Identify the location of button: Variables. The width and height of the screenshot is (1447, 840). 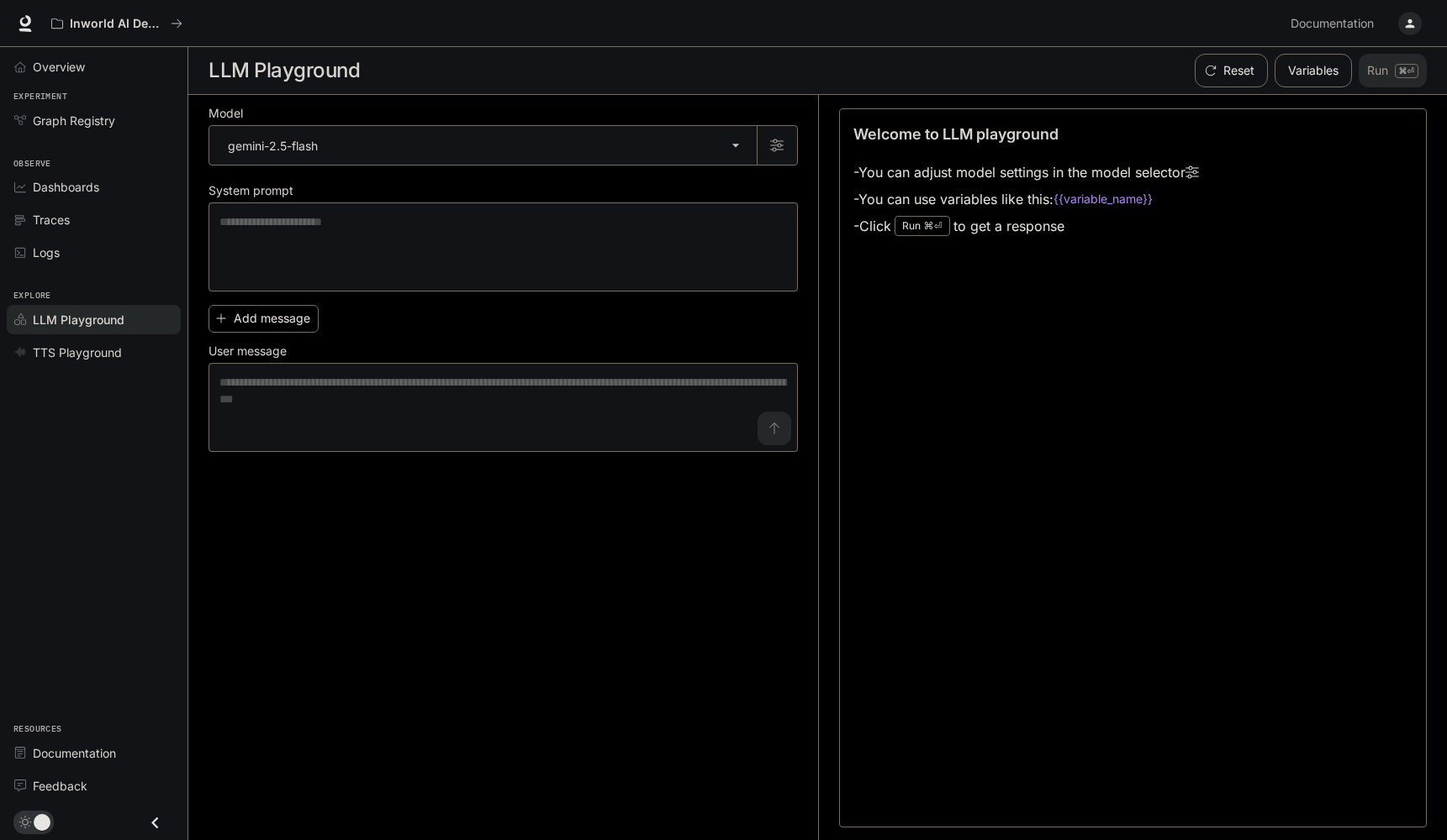
(1313, 71).